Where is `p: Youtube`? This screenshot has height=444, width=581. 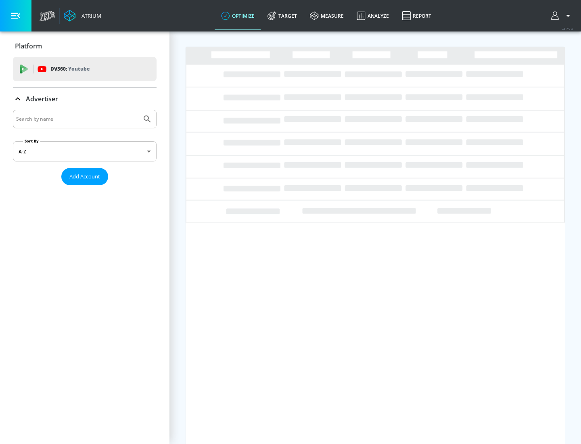 p: Youtube is located at coordinates (79, 69).